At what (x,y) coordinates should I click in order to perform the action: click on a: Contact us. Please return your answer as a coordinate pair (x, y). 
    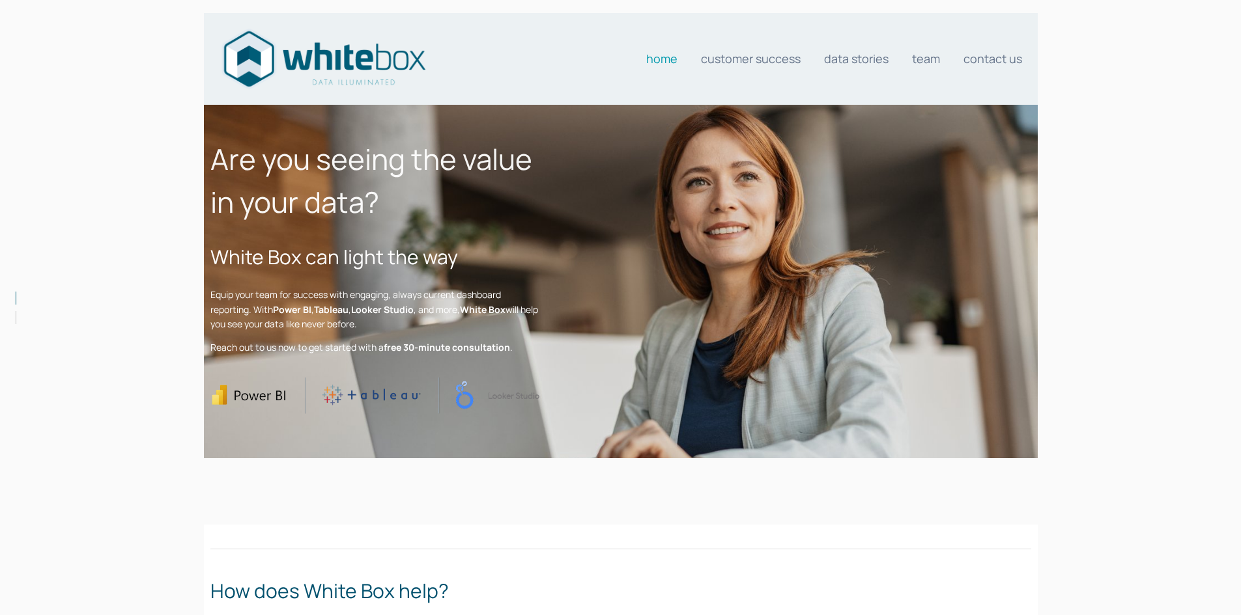
    Looking at the image, I should click on (992, 59).